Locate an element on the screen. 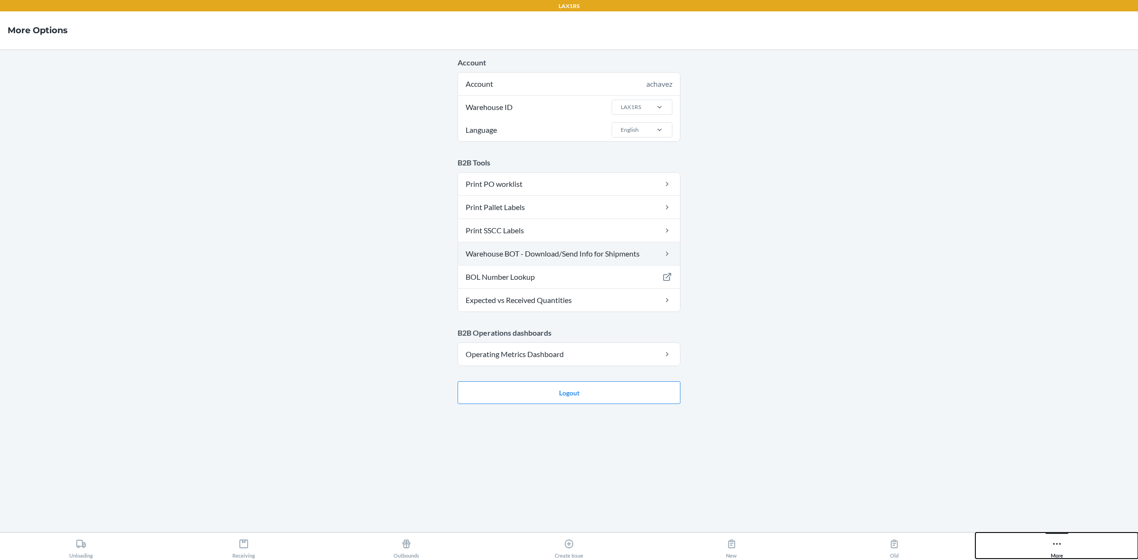  p: B2B Operations dashboards is located at coordinates (569, 333).